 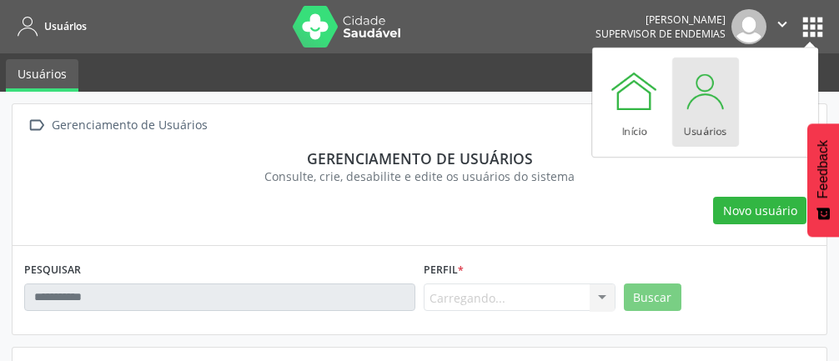 What do you see at coordinates (444, 270) in the screenshot?
I see `label: Perfil` at bounding box center [444, 270].